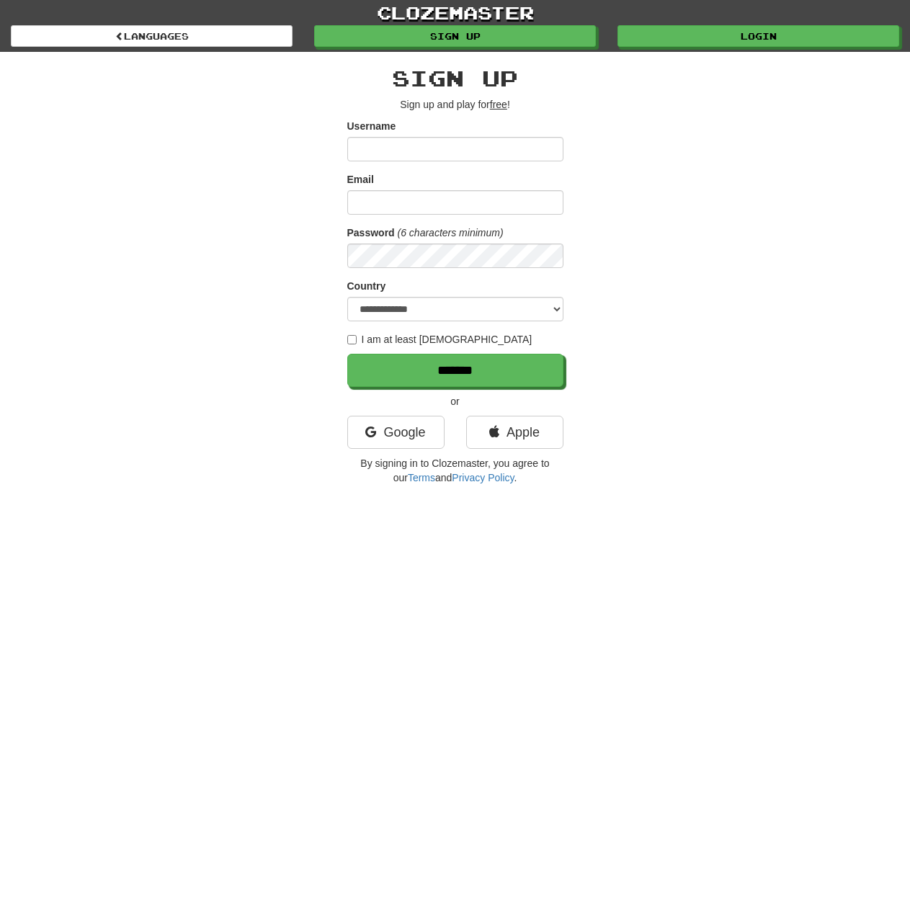 This screenshot has width=910, height=915. Describe the element at coordinates (372, 126) in the screenshot. I see `label: Username` at that location.